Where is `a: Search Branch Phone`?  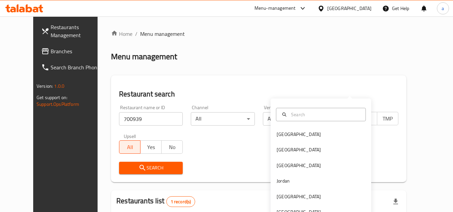 a: Search Branch Phone is located at coordinates (72, 67).